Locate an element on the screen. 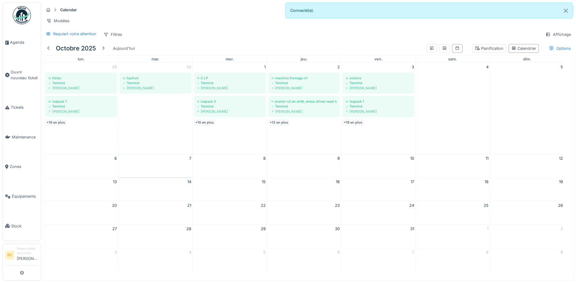  div: Connecté(e). is located at coordinates (429, 10).